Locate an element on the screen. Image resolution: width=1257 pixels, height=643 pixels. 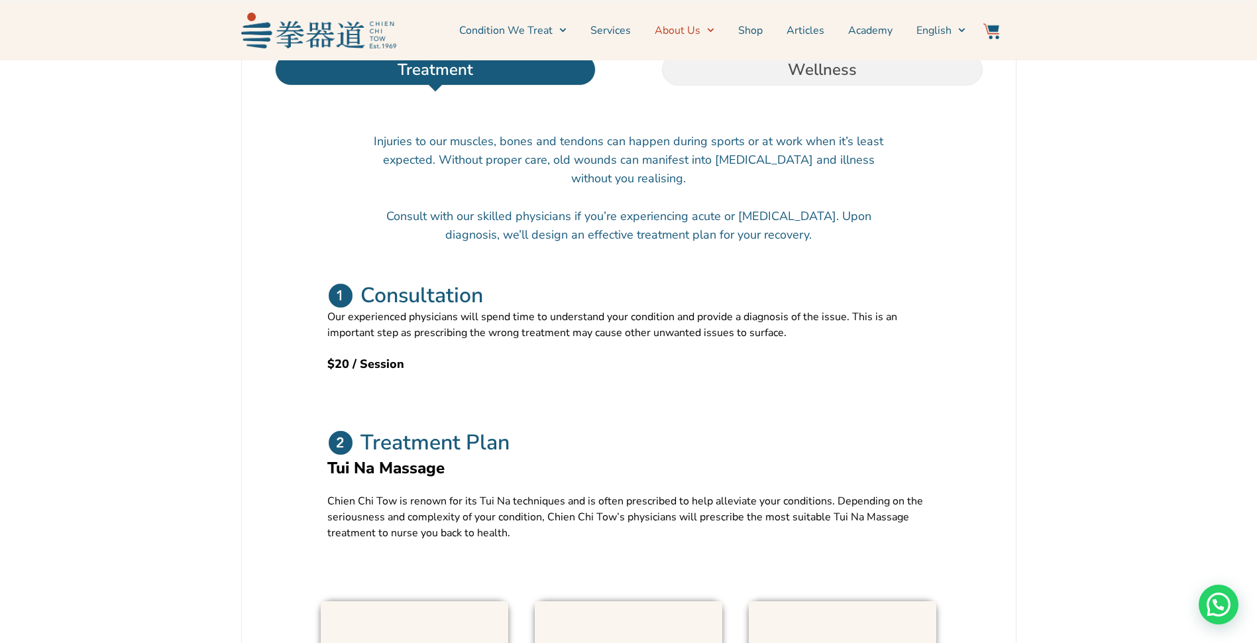
a: English is located at coordinates (941, 30).